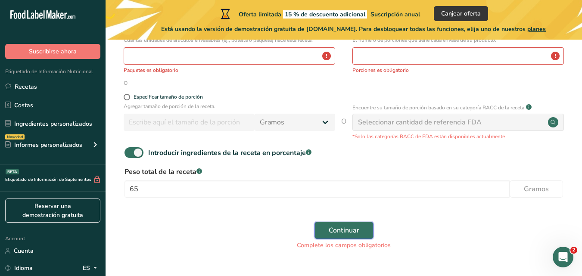 The width and height of the screenshot is (582, 276). I want to click on span: Suscribirse ahora, so click(53, 51).